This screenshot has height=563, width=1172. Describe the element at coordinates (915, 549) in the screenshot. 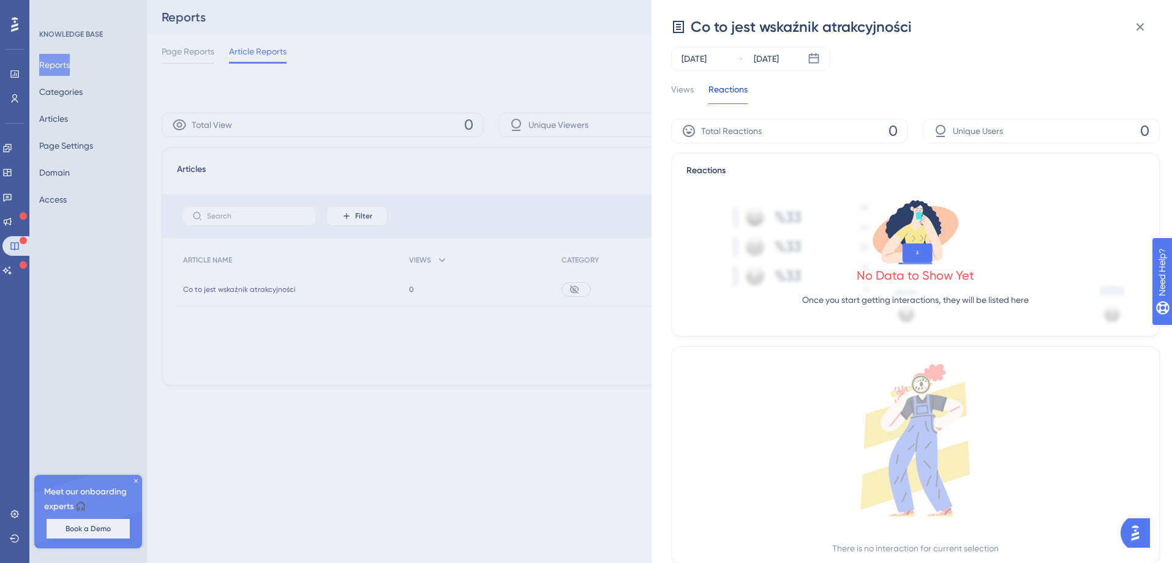

I see `div: There is no interaction for current selection` at that location.